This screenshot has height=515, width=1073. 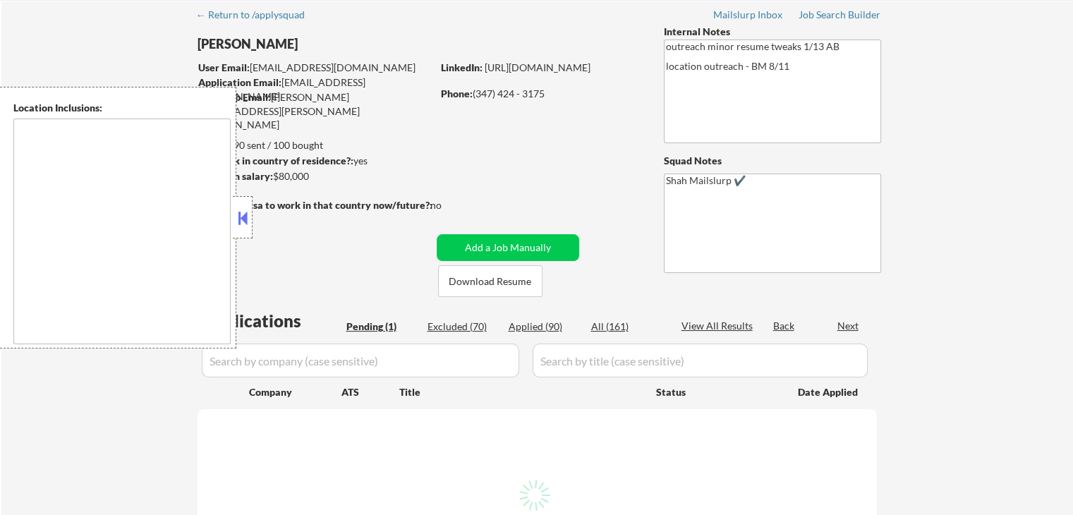 What do you see at coordinates (314, 145) in the screenshot?
I see `div: 90 sent / 100 bought` at bounding box center [314, 145].